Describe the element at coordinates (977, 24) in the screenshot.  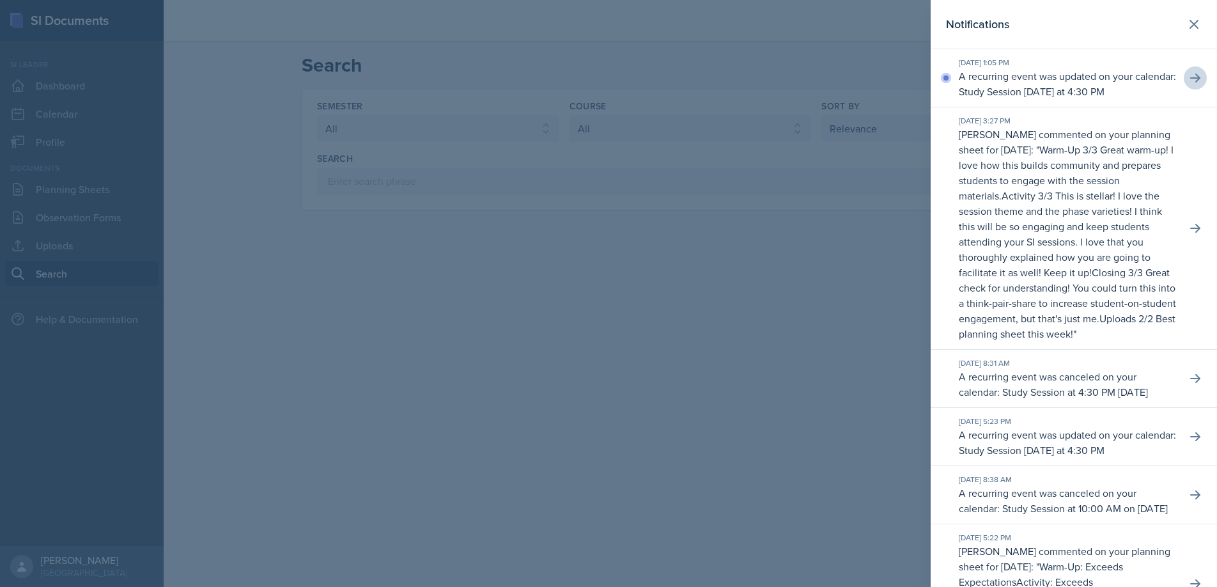
I see `h2: Notifications` at that location.